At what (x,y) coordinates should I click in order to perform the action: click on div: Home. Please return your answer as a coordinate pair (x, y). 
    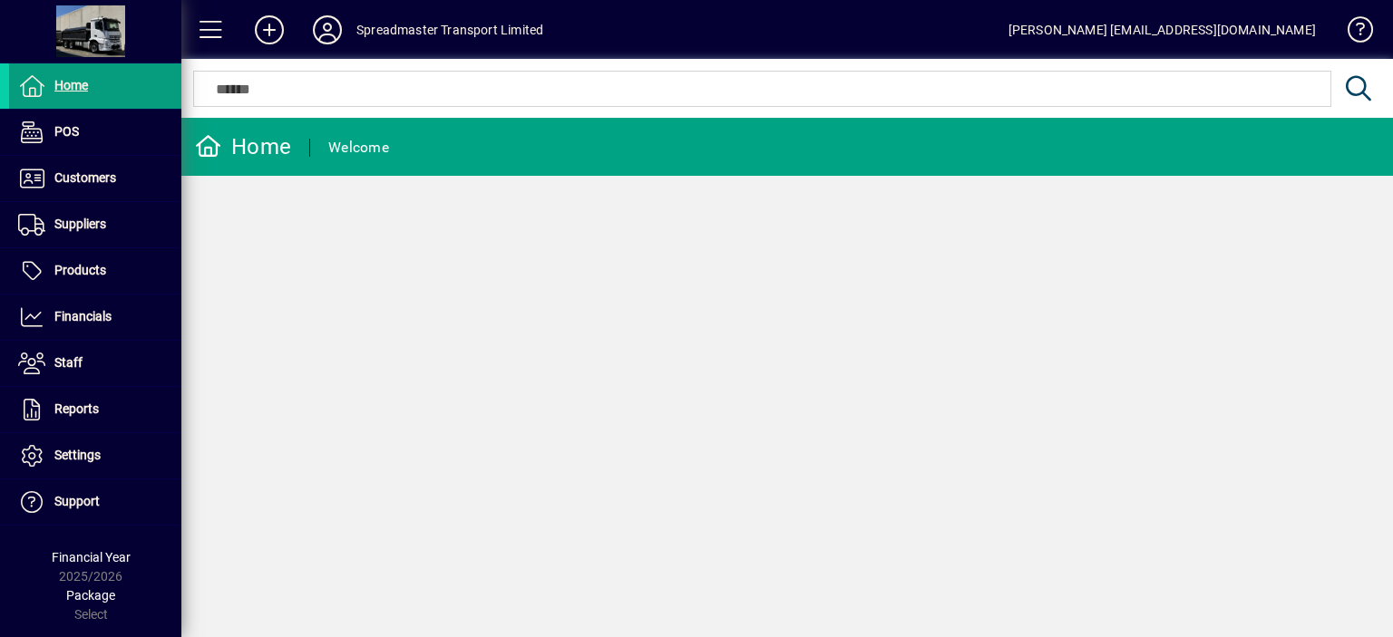
    Looking at the image, I should click on (243, 147).